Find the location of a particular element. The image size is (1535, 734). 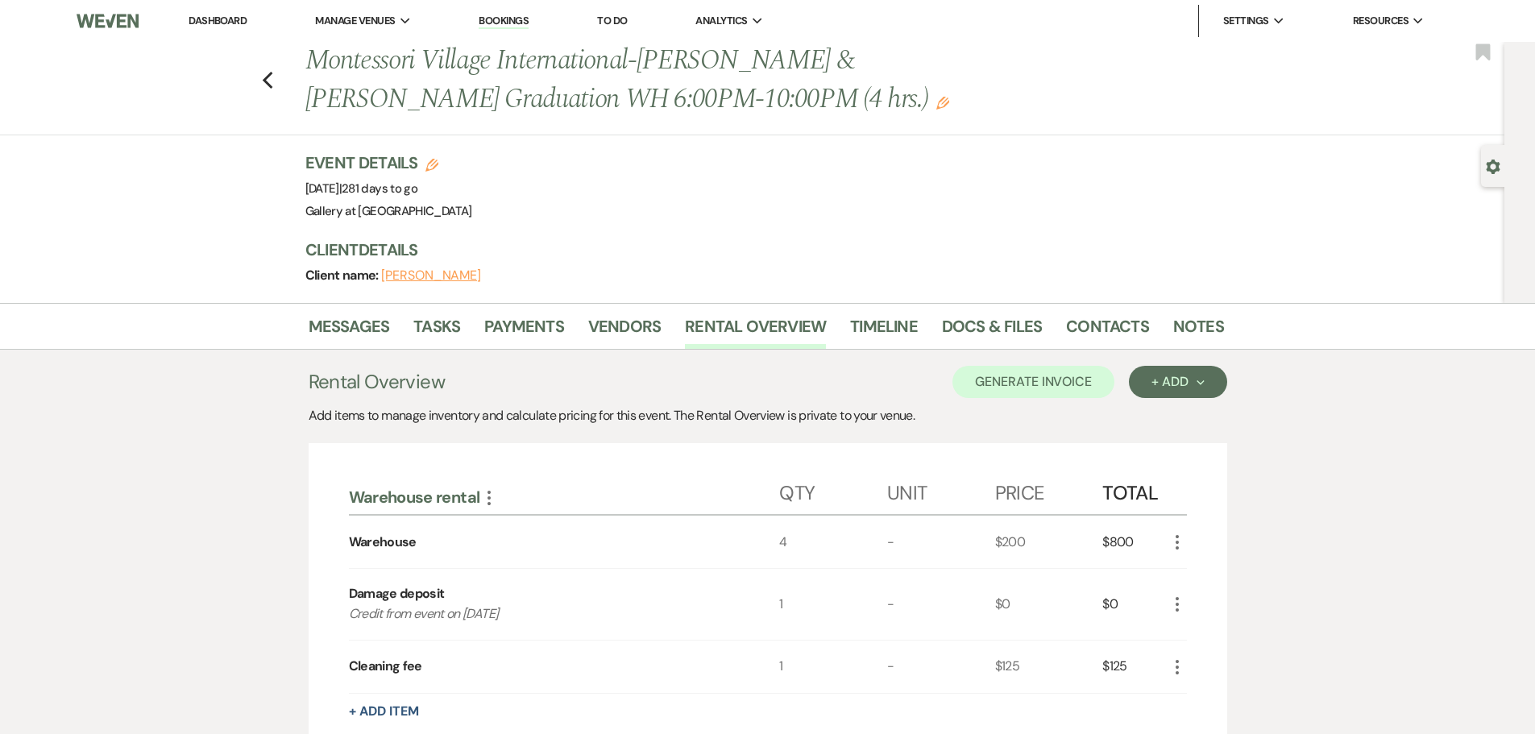

button: + Add is located at coordinates (1177, 382).